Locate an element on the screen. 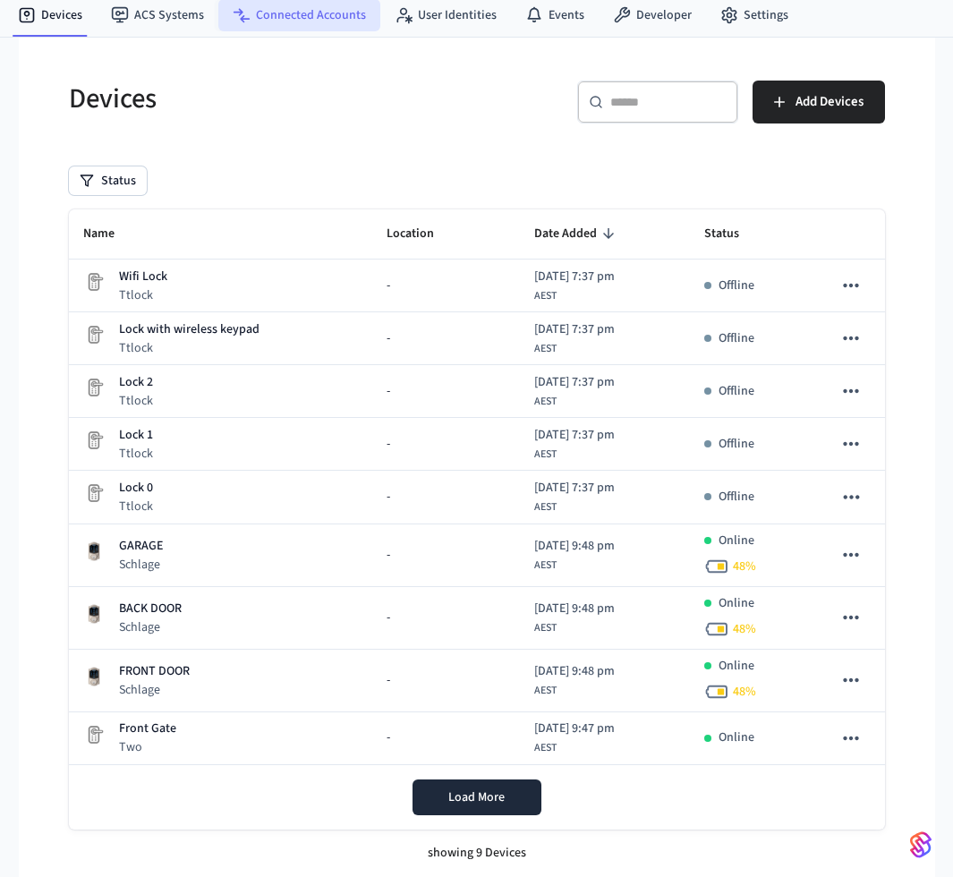 The height and width of the screenshot is (877, 953). span: Load More is located at coordinates (476, 797).